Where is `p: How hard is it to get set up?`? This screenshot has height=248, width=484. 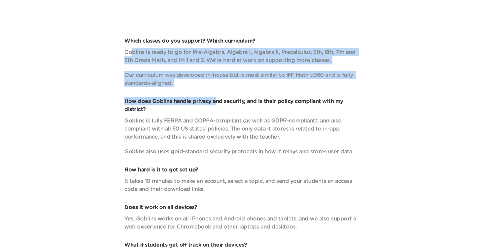 p: How hard is it to get set up? is located at coordinates (242, 170).